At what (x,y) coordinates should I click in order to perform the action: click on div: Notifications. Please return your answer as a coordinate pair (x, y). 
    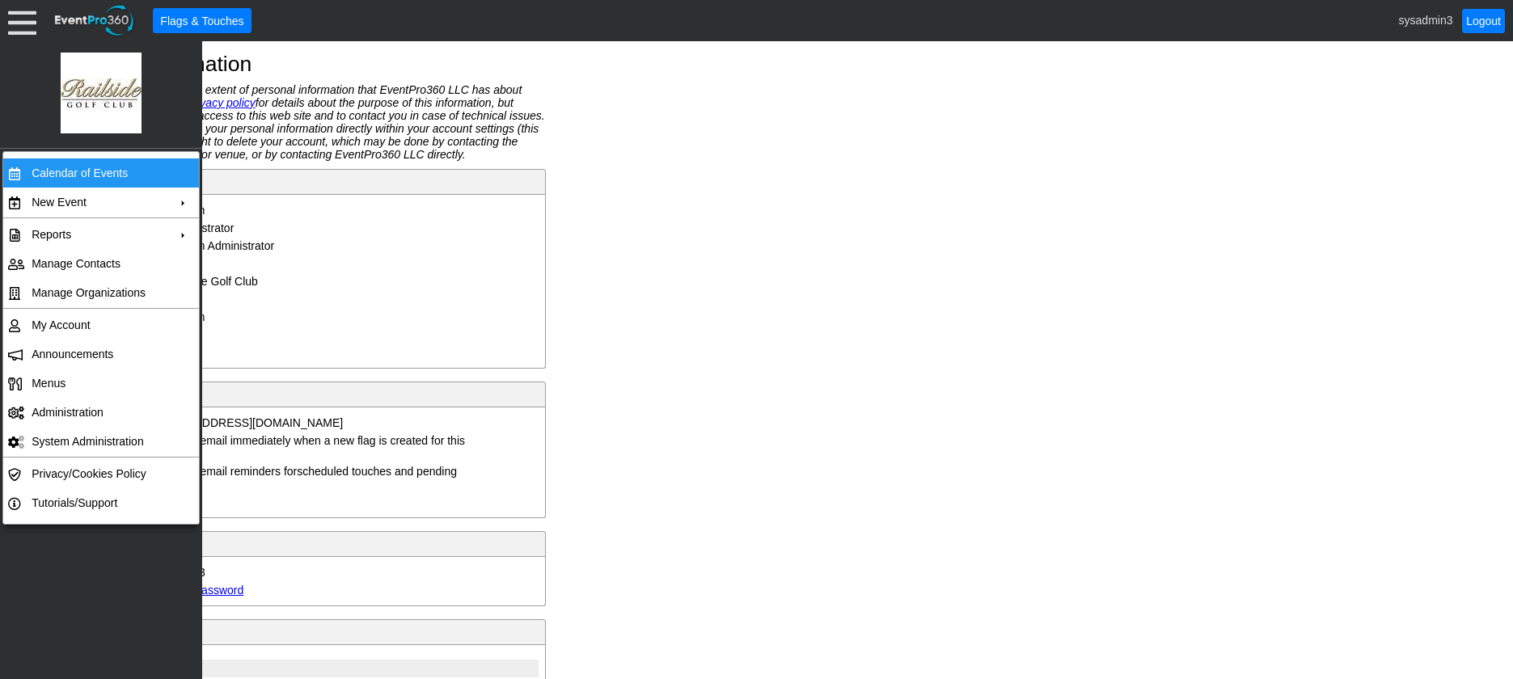
    Looking at the image, I should click on (303, 395).